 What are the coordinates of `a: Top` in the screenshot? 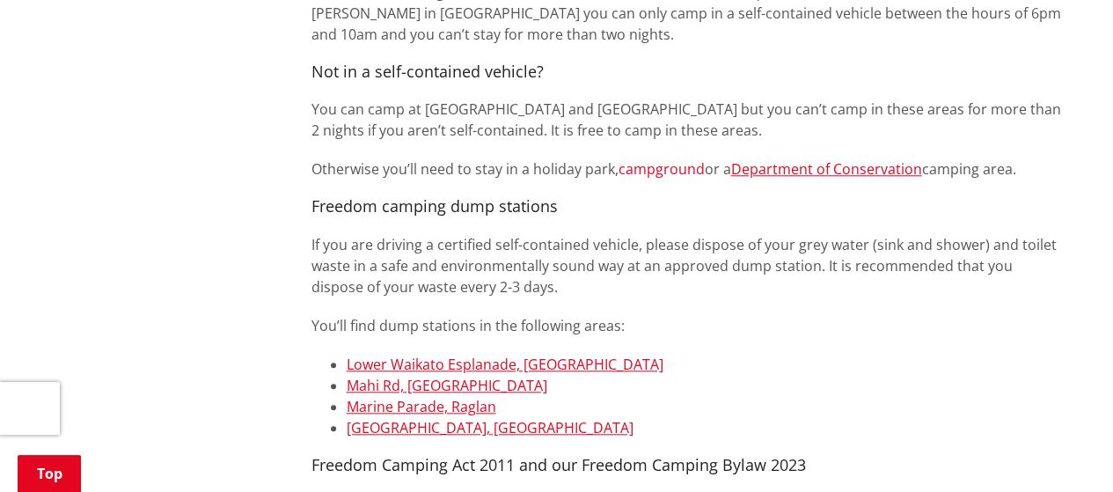 It's located at (49, 473).